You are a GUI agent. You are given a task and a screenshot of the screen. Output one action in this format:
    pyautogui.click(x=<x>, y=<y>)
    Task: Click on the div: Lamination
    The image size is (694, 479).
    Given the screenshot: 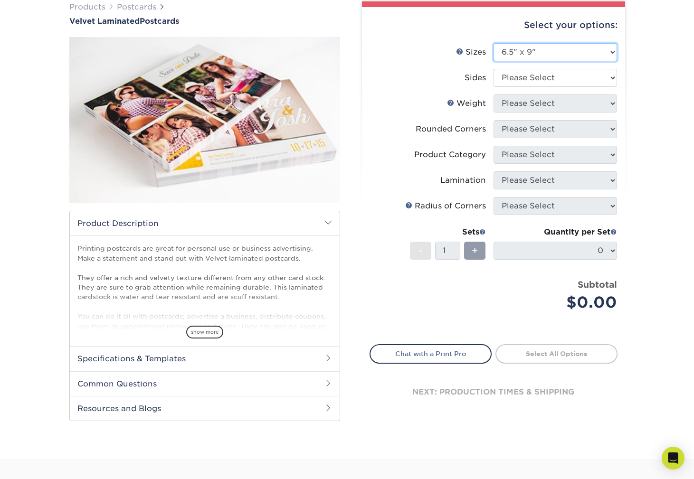 What is the action you would take?
    pyautogui.click(x=463, y=180)
    